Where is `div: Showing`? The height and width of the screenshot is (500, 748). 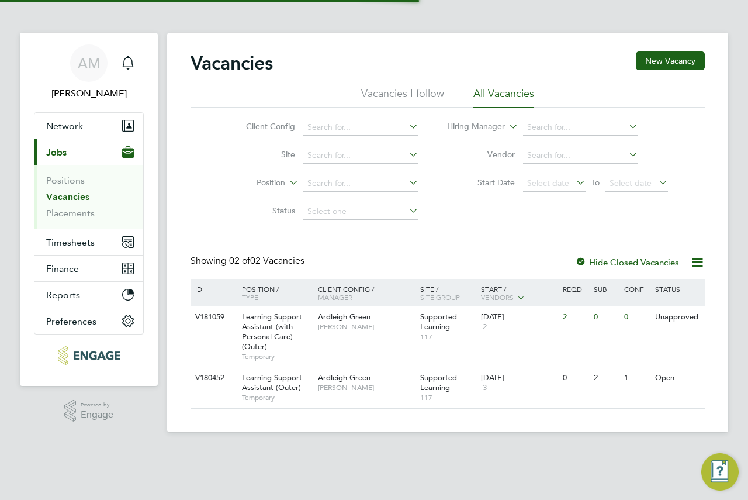 div: Showing is located at coordinates (248, 261).